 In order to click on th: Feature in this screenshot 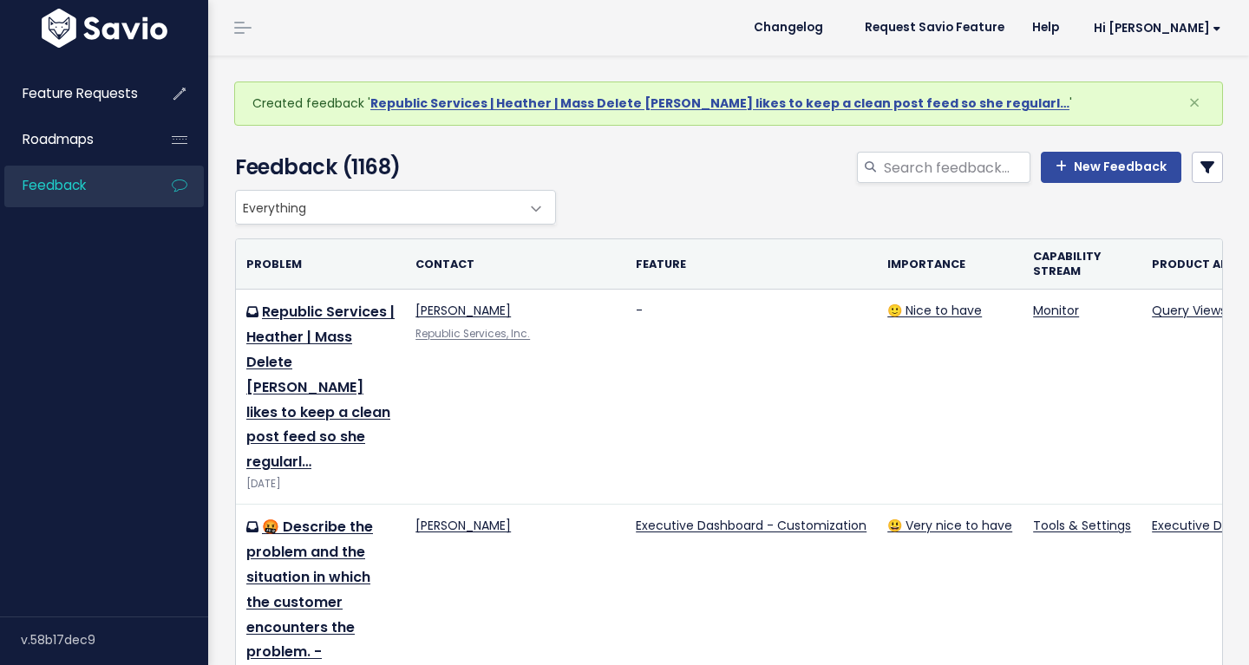, I will do `click(751, 265)`.